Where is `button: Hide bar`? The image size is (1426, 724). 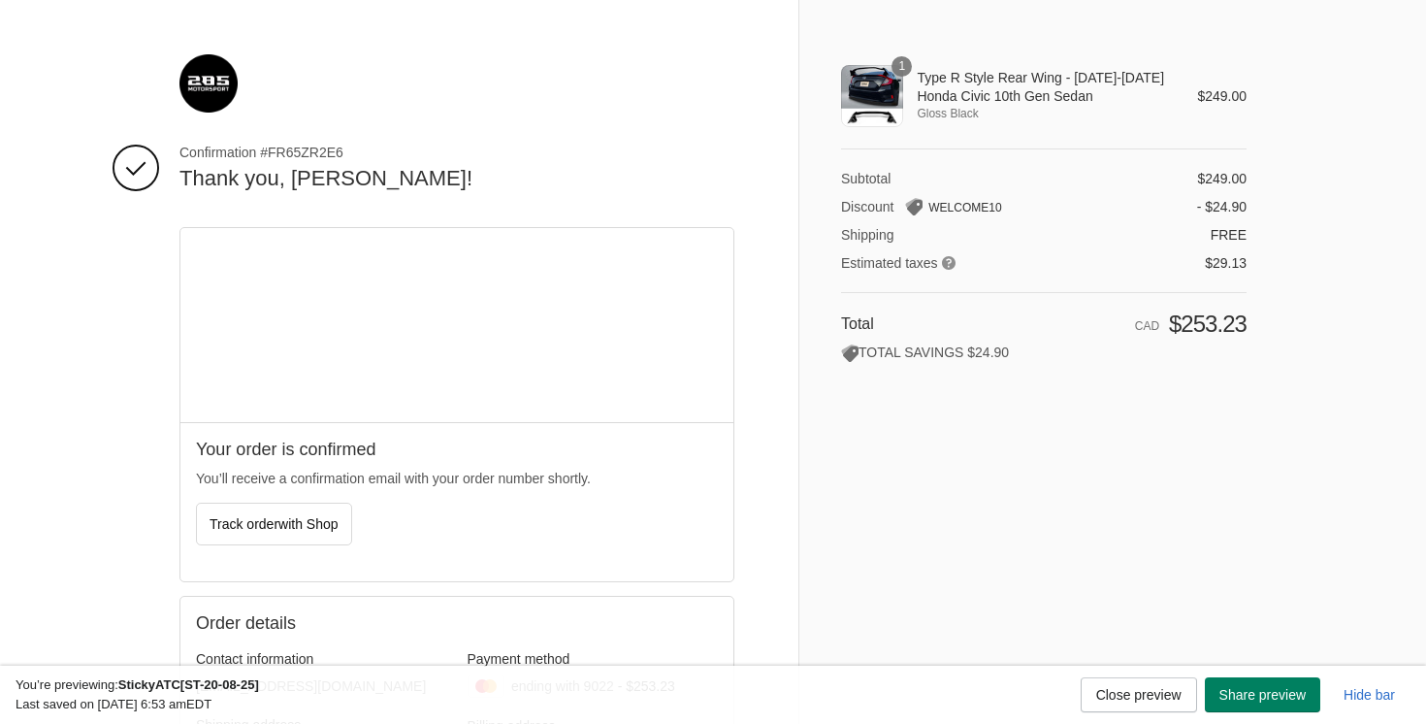
button: Hide bar is located at coordinates (1369, 29).